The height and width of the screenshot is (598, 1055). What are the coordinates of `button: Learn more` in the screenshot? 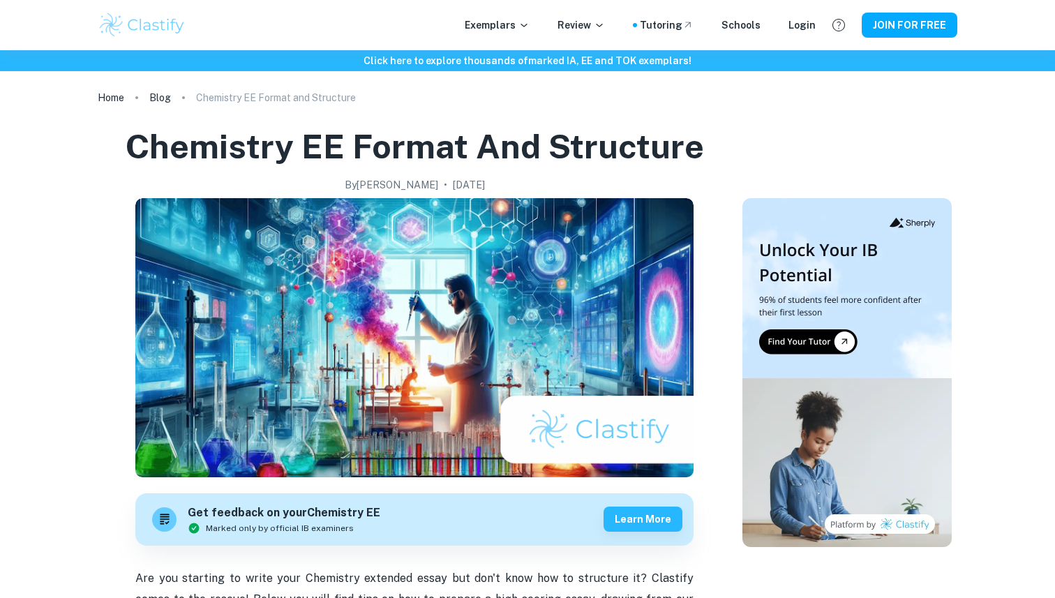 It's located at (643, 519).